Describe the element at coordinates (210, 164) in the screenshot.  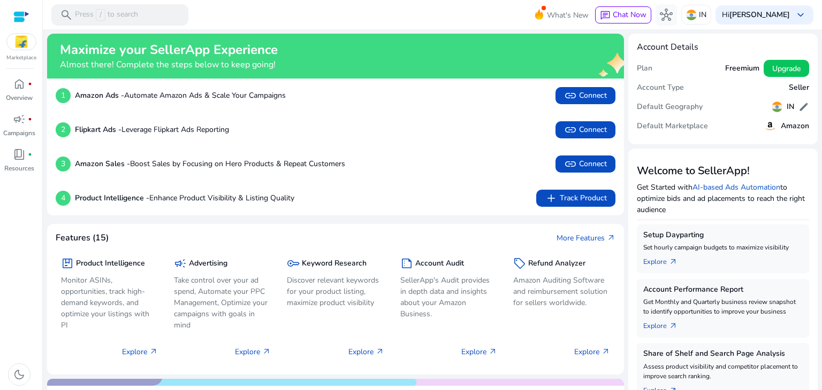
I see `p: Boost Sales by Focusing on Hero Products & Repeat Customers` at that location.